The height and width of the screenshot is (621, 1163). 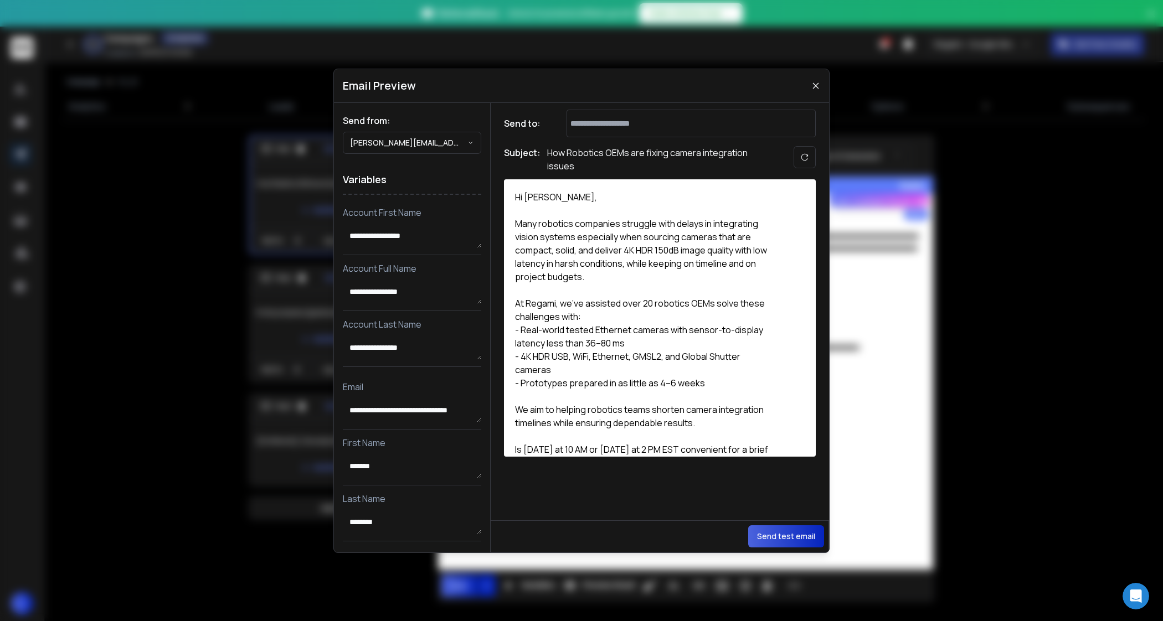 I want to click on p: Account Full Name, so click(x=412, y=269).